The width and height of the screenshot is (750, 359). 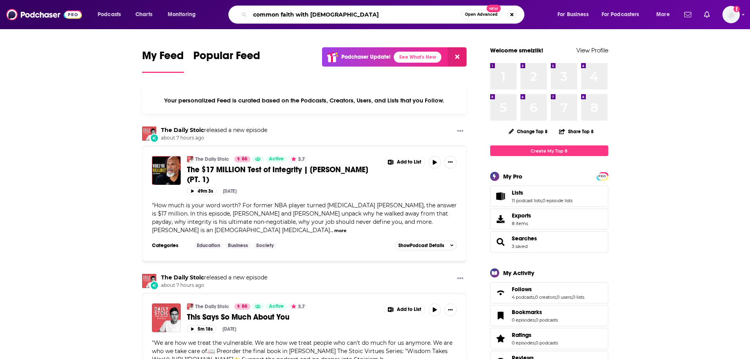 I want to click on a: 86, so click(x=242, y=159).